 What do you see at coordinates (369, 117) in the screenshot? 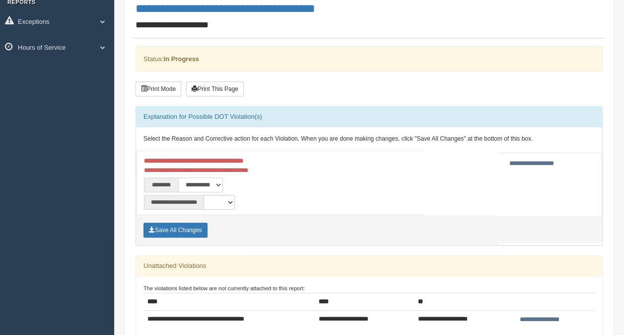
I see `div: Explanation for Possible DOT Violation(s)` at bounding box center [369, 117].